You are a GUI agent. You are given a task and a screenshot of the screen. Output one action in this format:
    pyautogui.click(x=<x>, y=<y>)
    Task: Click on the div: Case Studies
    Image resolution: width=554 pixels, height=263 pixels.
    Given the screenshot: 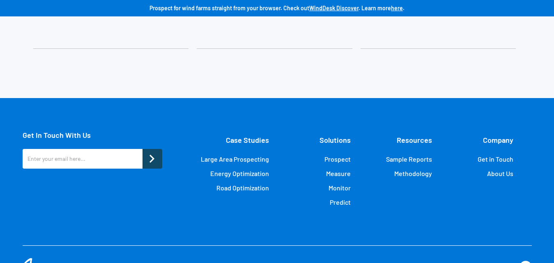 What is the action you would take?
    pyautogui.click(x=247, y=140)
    